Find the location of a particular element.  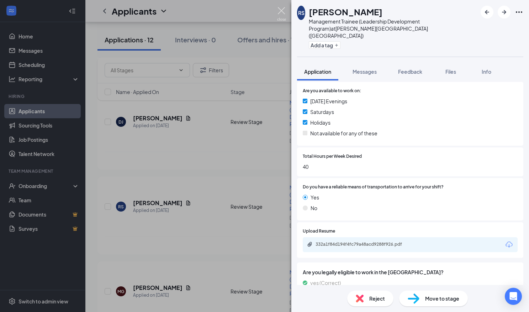

span: Total Hours per Week Desired is located at coordinates (332, 156).